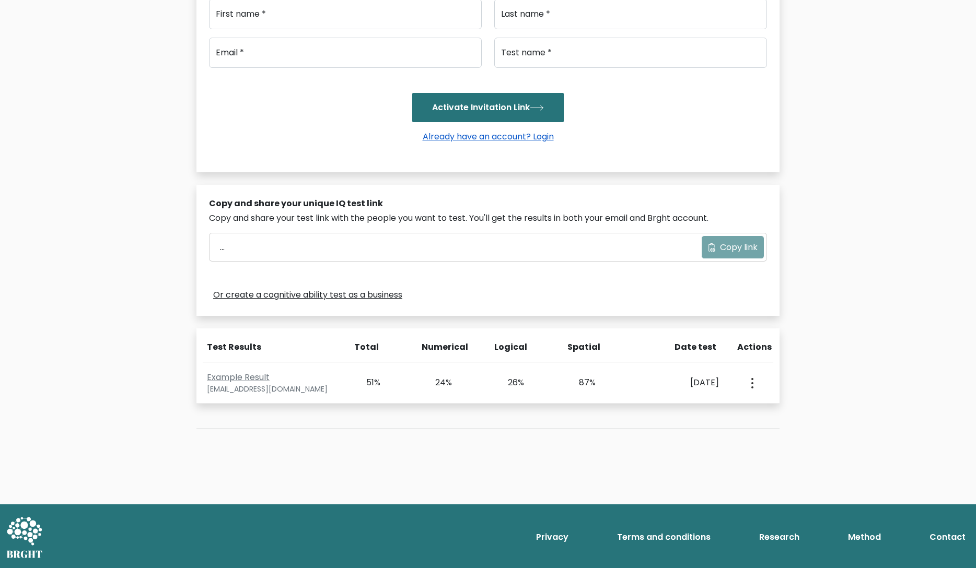 Image resolution: width=976 pixels, height=568 pixels. What do you see at coordinates (345, 53) in the screenshot?
I see `input: Email` at bounding box center [345, 53].